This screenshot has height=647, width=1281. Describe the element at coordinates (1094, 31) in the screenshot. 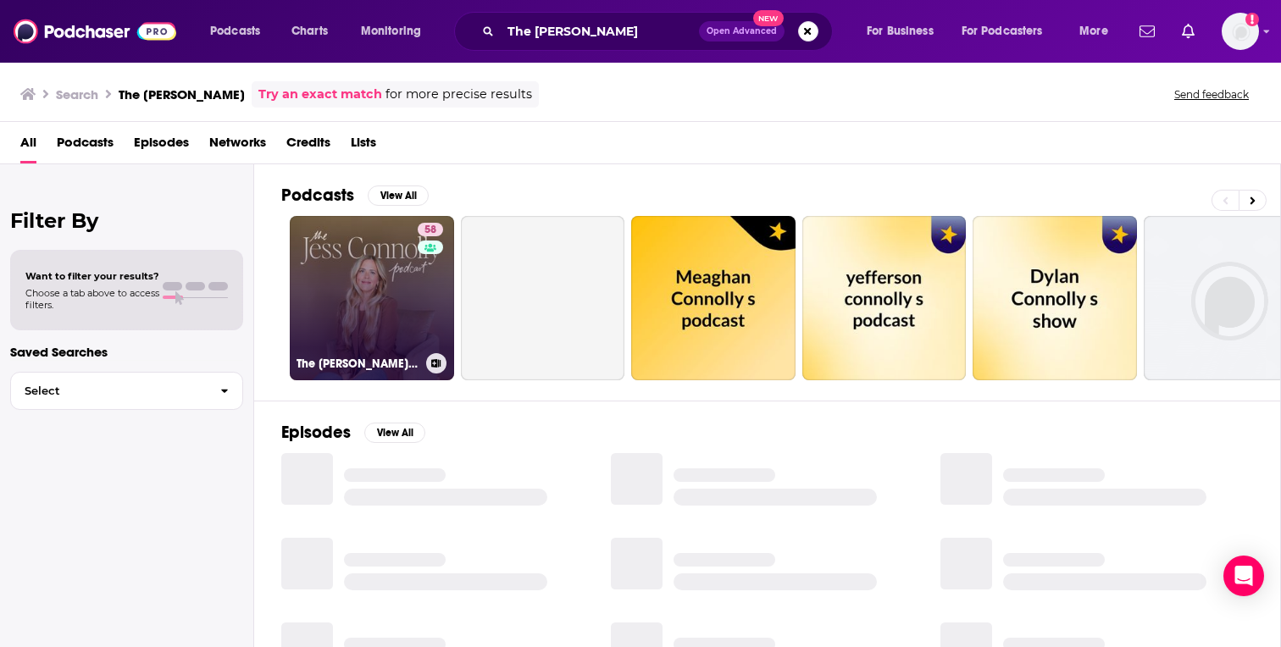

I see `span: More` at that location.